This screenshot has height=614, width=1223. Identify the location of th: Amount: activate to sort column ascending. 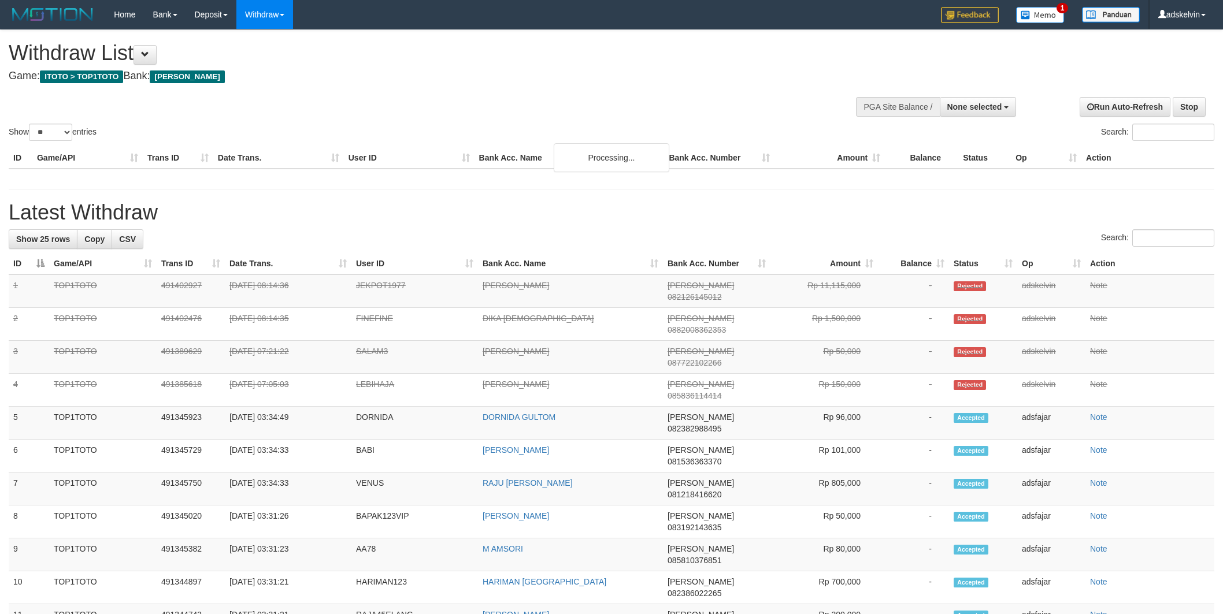
(824, 263).